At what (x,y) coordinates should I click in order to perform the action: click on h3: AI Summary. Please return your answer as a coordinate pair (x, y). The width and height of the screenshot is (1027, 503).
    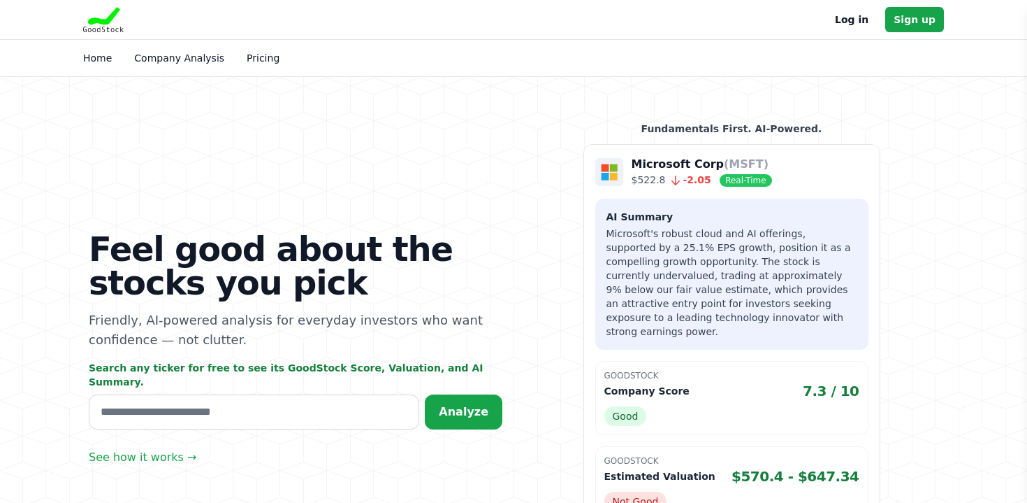
    Looking at the image, I should click on (732, 217).